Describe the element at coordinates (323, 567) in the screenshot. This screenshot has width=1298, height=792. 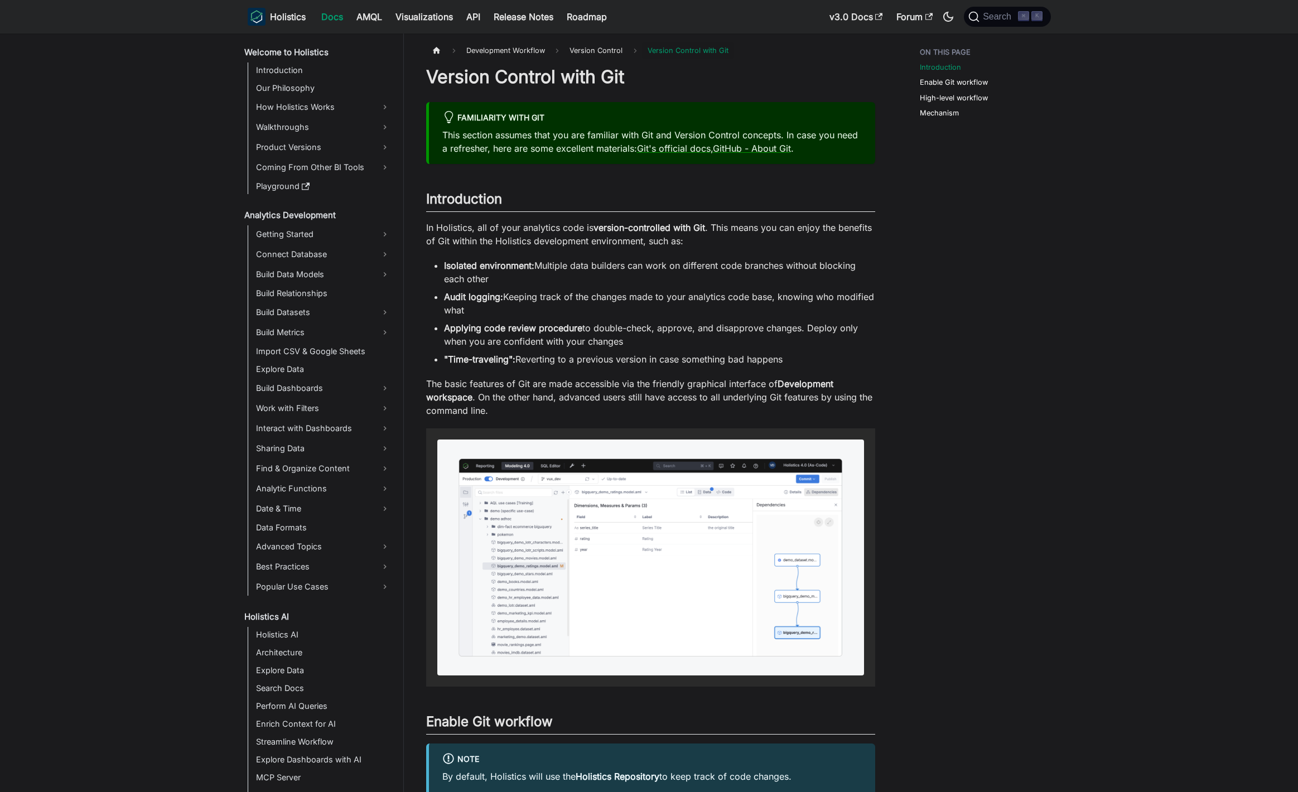
I see `a: Best Practices` at that location.